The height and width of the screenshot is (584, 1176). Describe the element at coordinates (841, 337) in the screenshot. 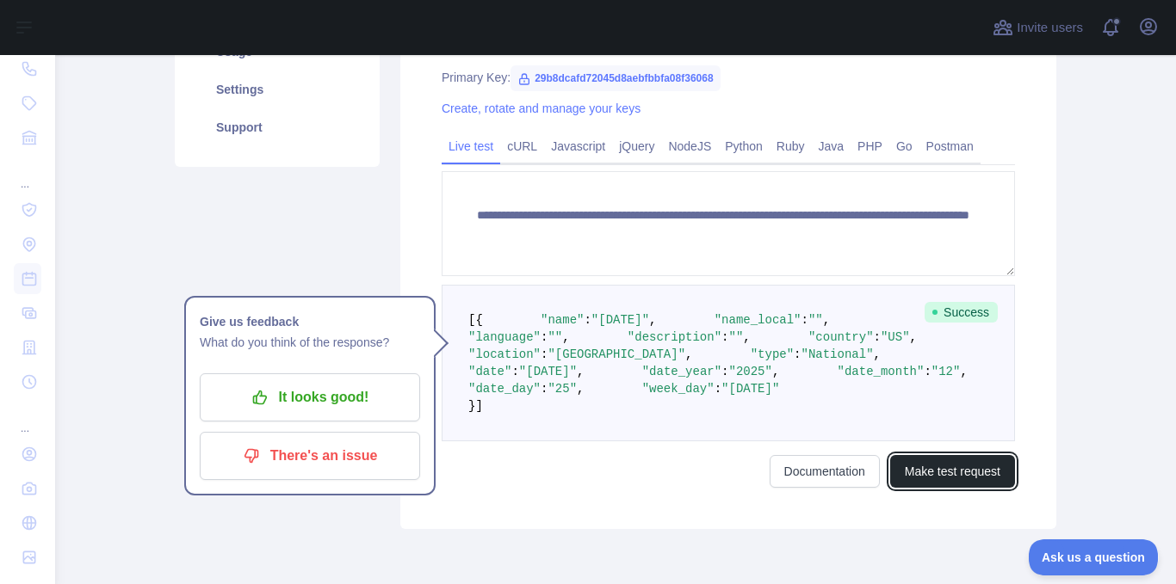

I see `span: "country"` at that location.